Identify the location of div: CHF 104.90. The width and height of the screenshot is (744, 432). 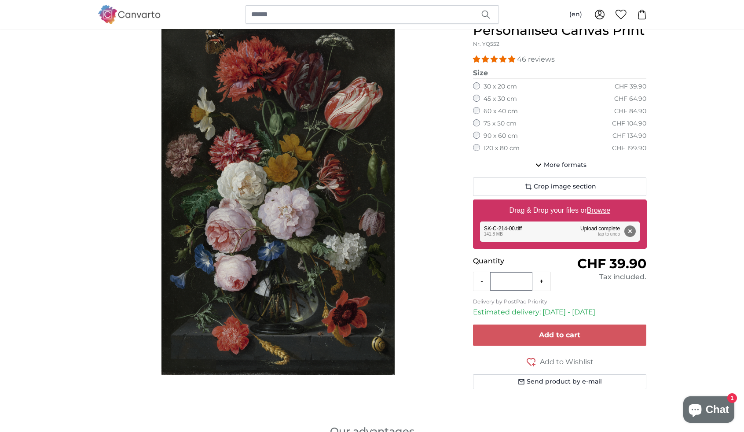
(629, 124).